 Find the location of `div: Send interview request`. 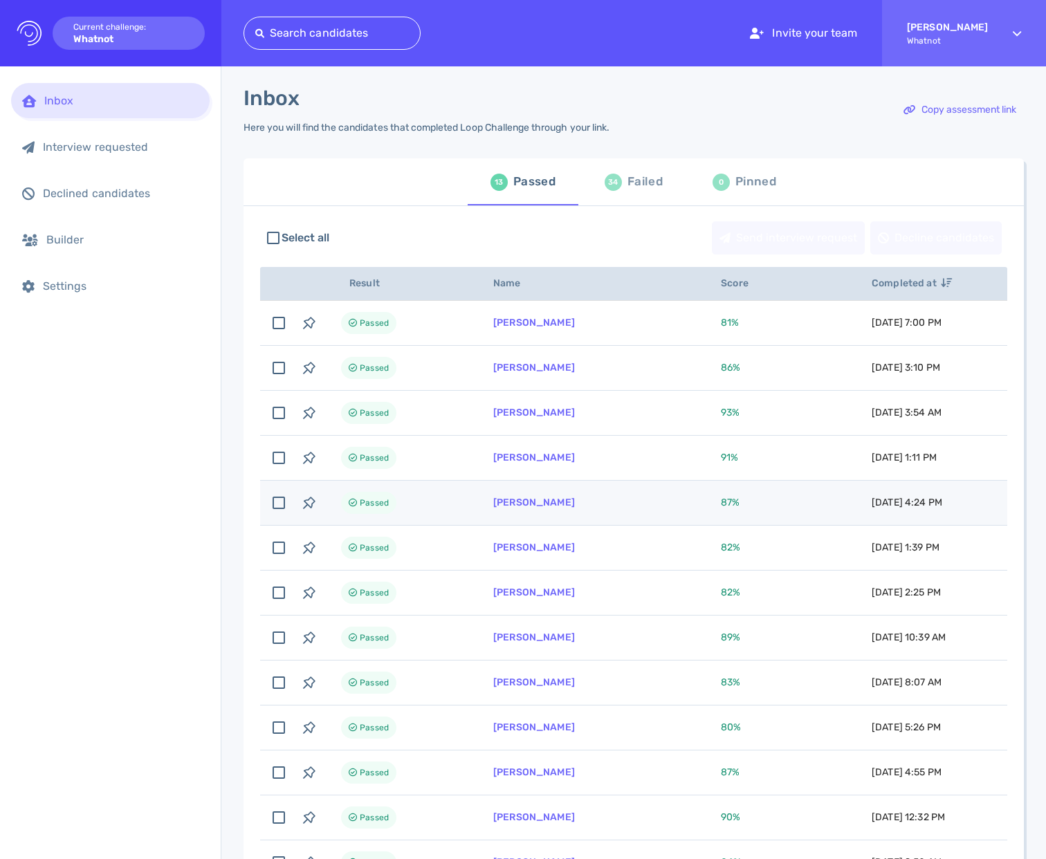

div: Send interview request is located at coordinates (788, 238).